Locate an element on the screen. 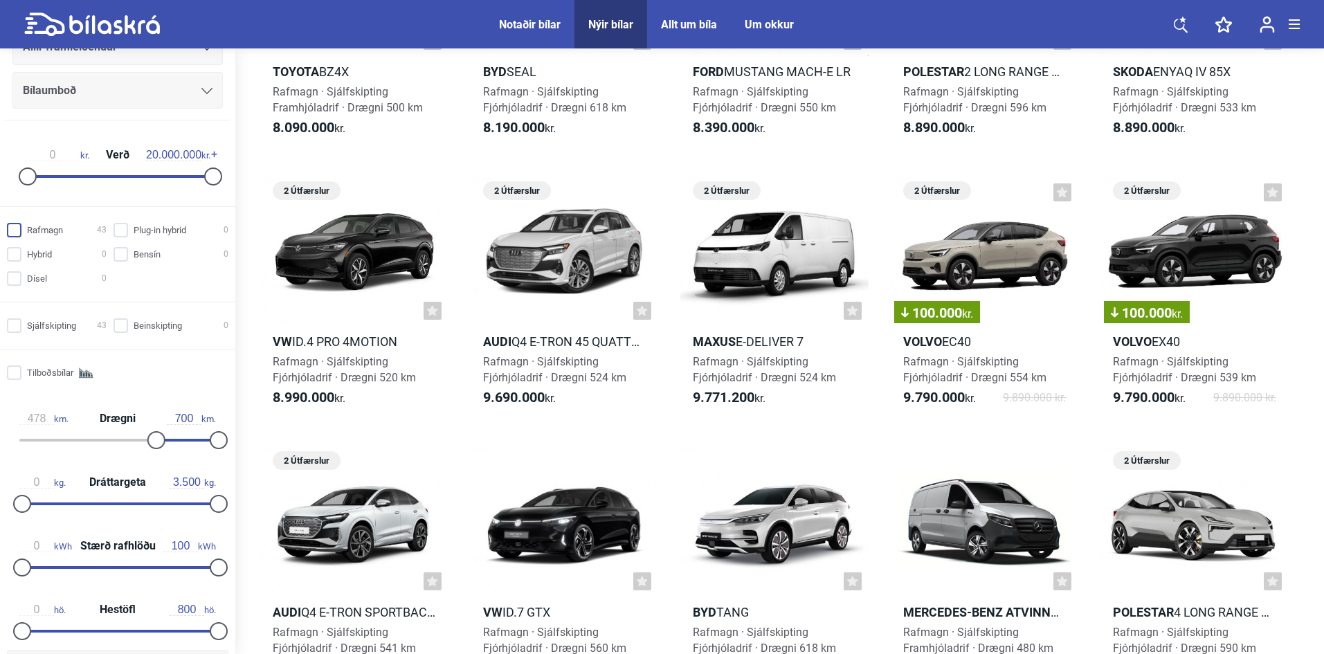  span: Rafmagn · Sjálfskipting Fjórhjóladrif · Drægni 618 km is located at coordinates (554, 100).